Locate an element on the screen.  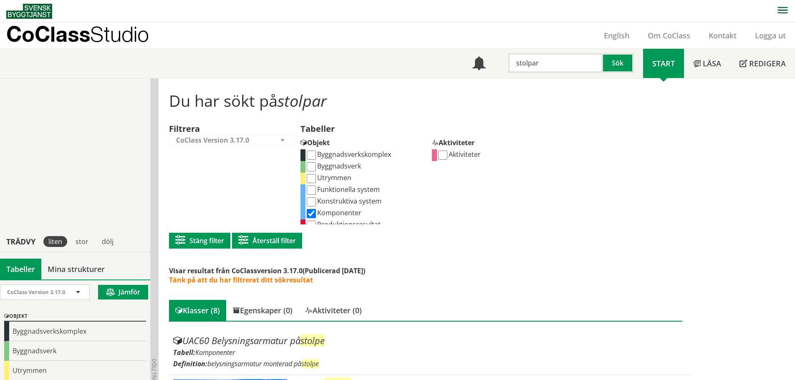
button: Jämför is located at coordinates (123, 292).